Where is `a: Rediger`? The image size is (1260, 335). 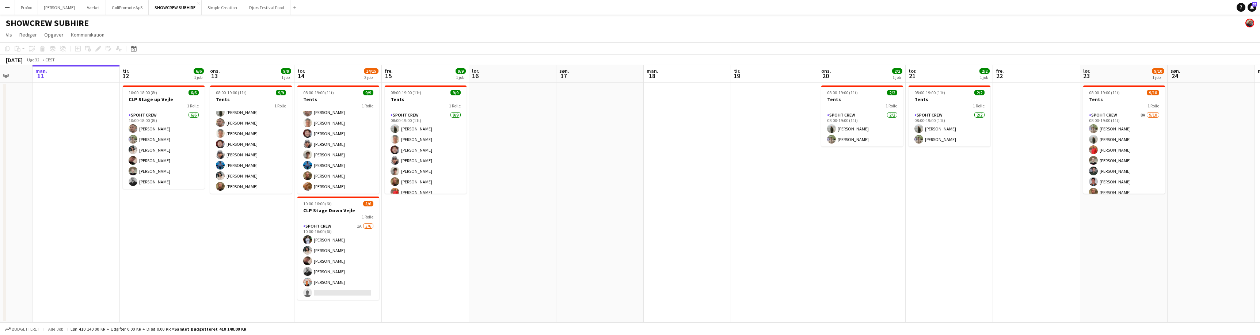
a: Rediger is located at coordinates (28, 35).